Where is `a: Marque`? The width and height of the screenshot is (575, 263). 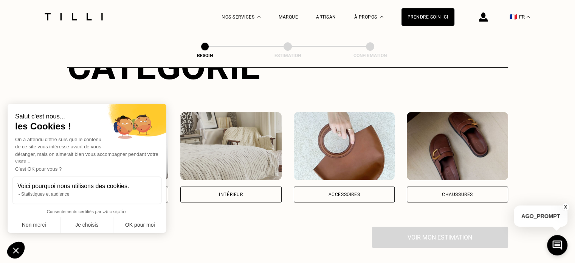 a: Marque is located at coordinates (288, 17).